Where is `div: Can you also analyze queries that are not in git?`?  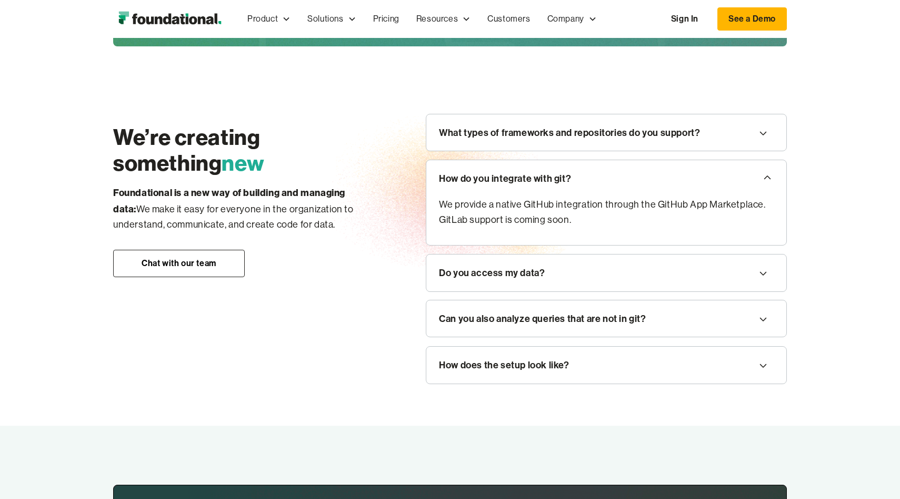 div: Can you also analyze queries that are not in git? is located at coordinates (542, 319).